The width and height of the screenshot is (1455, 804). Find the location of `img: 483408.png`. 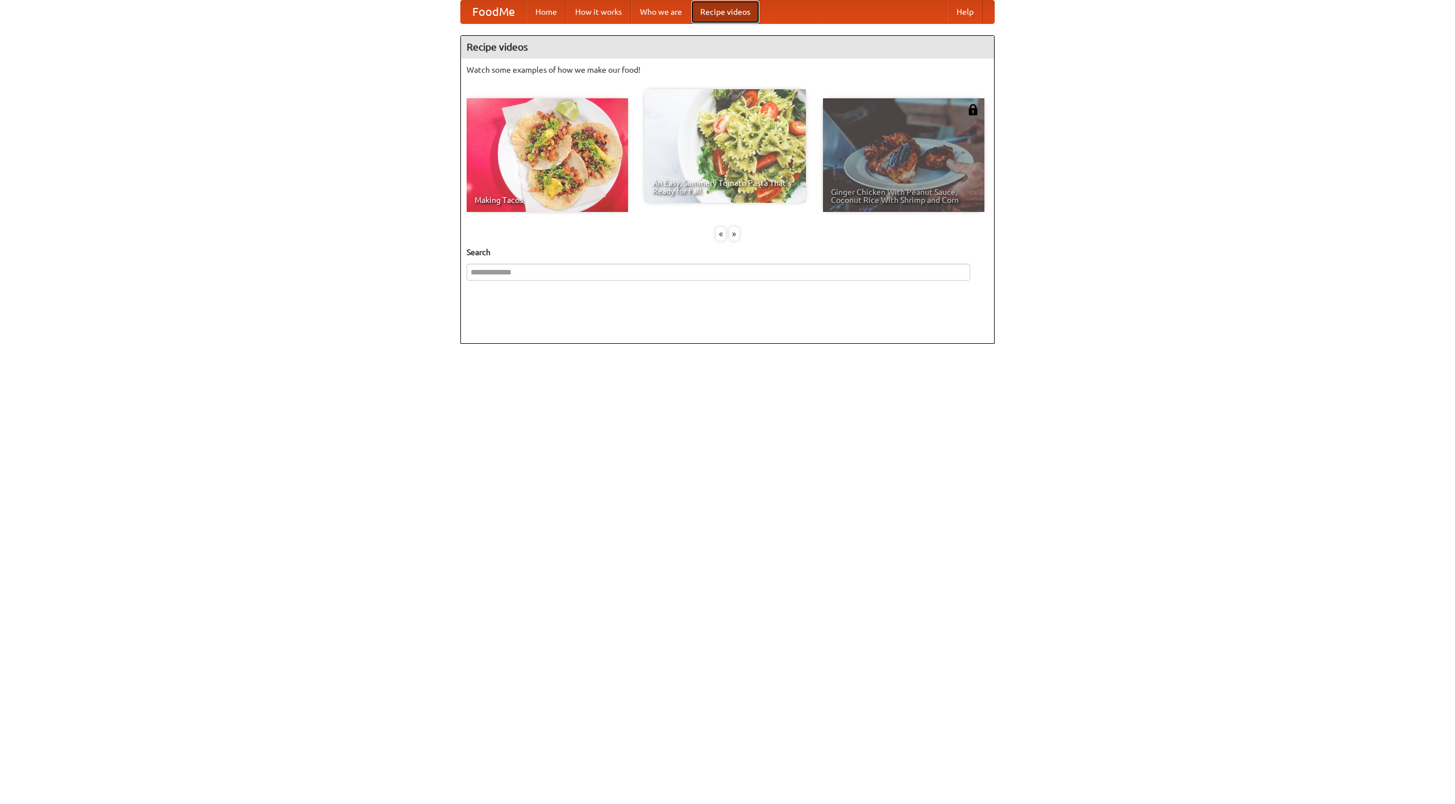

img: 483408.png is located at coordinates (973, 110).